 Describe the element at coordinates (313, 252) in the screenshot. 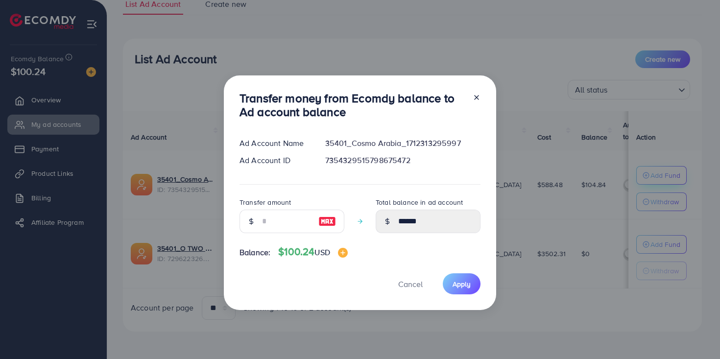

I see `h4: $100.24` at that location.